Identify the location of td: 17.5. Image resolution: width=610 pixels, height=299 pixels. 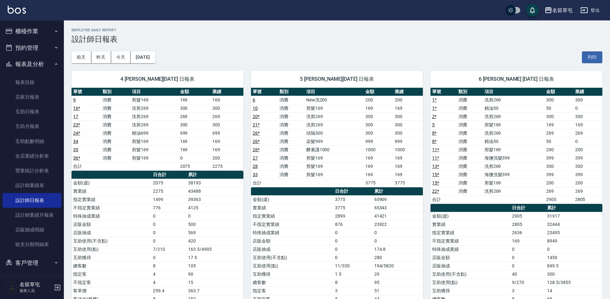
(215, 258).